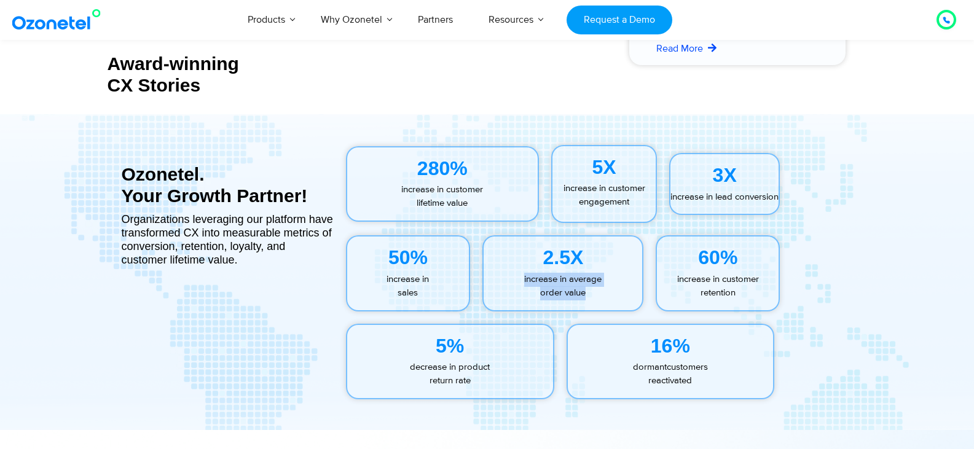 This screenshot has width=974, height=449. What do you see at coordinates (227, 240) in the screenshot?
I see `div: Organizations leveraging our platform have transformed CX into measurable metrics of conversion, ...` at bounding box center [227, 240].